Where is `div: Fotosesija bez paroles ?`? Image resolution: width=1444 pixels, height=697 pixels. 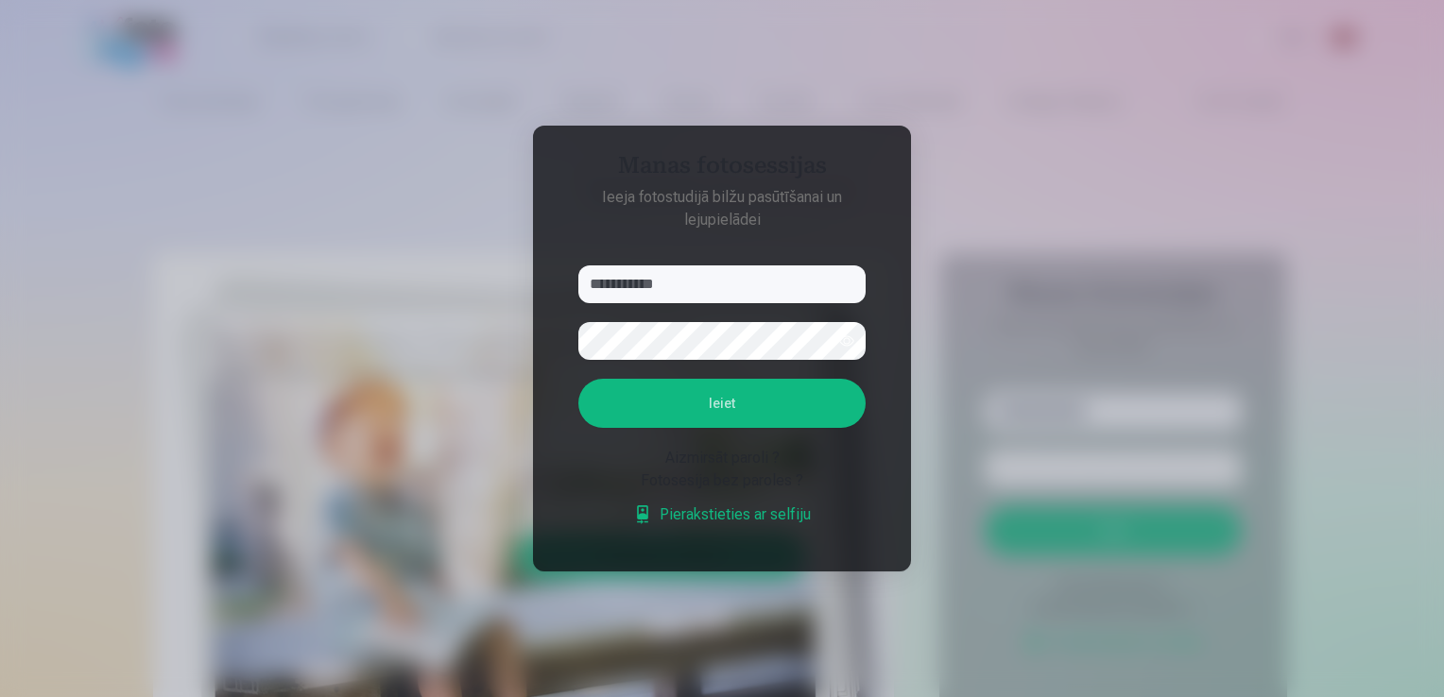
div: Fotosesija bez paroles ? is located at coordinates (722, 481).